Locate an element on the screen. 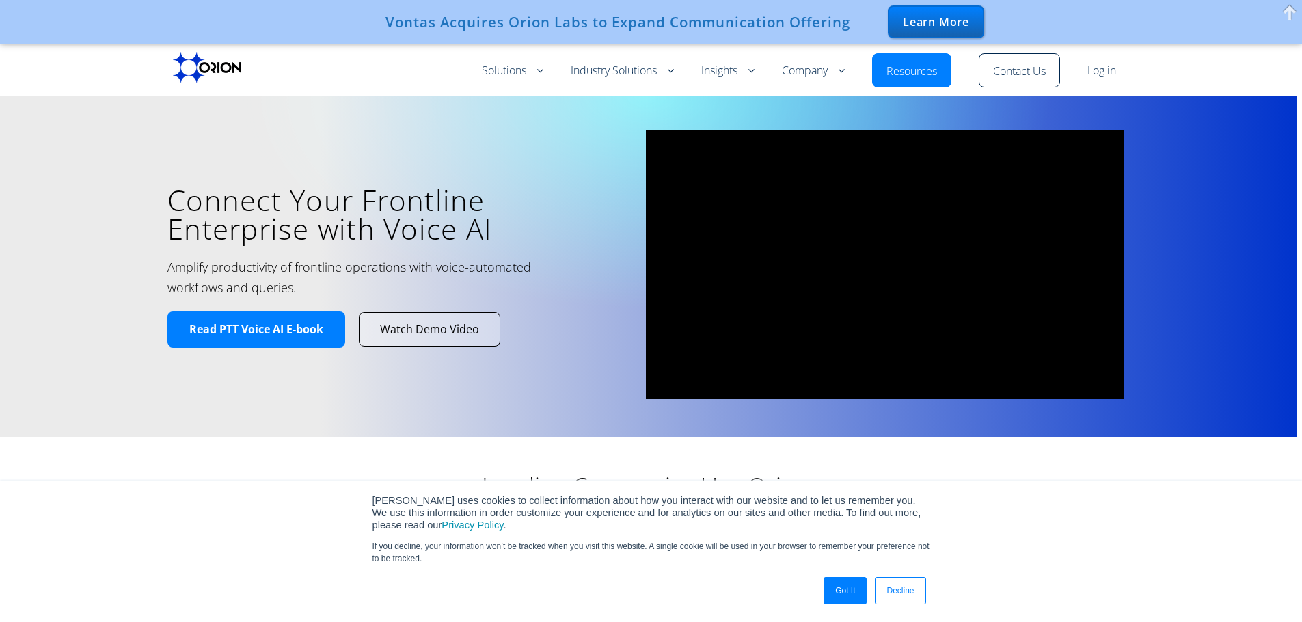 This screenshot has height=622, width=1302. a: Company is located at coordinates (813, 71).